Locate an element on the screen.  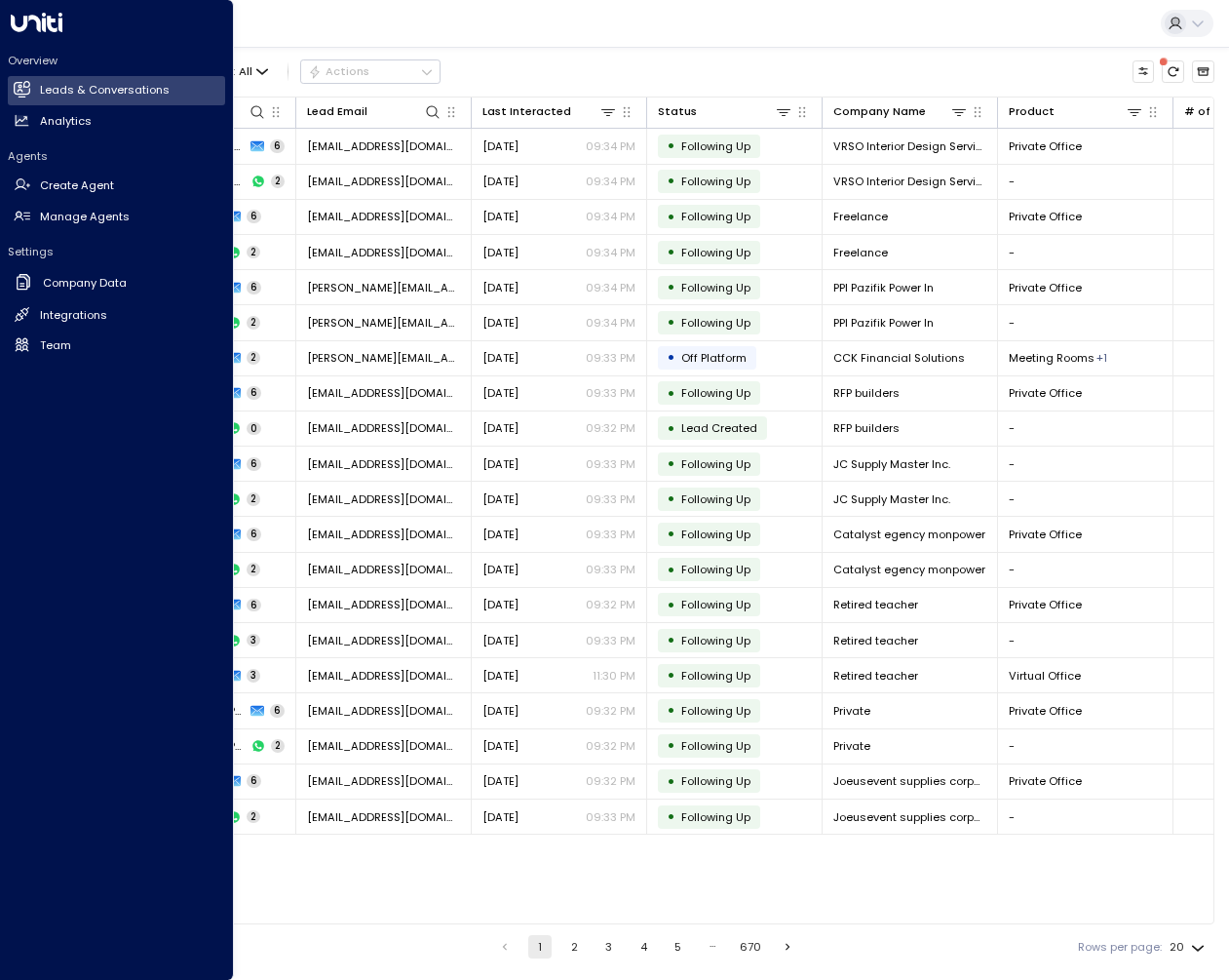
div: 20 is located at coordinates (1189, 946).